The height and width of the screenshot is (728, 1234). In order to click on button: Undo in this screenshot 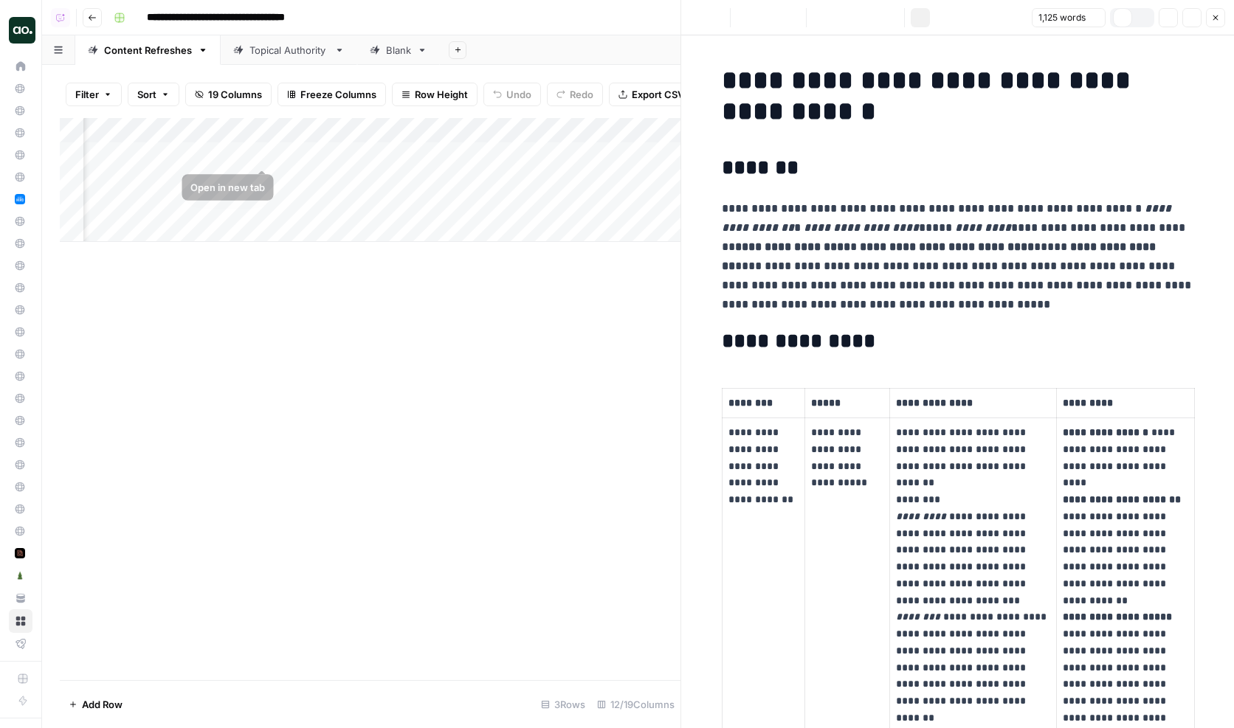, I will do `click(512, 94)`.